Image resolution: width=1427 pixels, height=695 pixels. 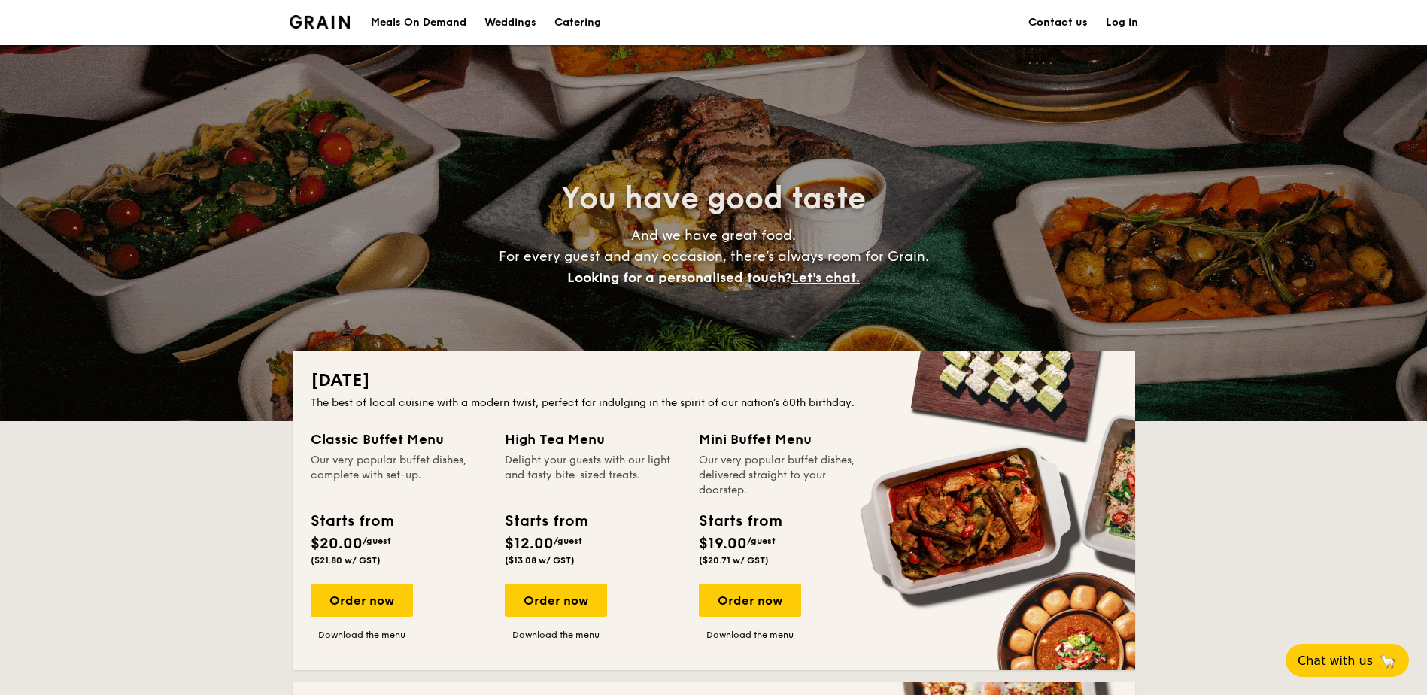 What do you see at coordinates (714, 403) in the screenshot?
I see `div: The best of local cuisine with a modern twist, perfect for indulging in the spirit of our nation’...` at bounding box center [714, 403].